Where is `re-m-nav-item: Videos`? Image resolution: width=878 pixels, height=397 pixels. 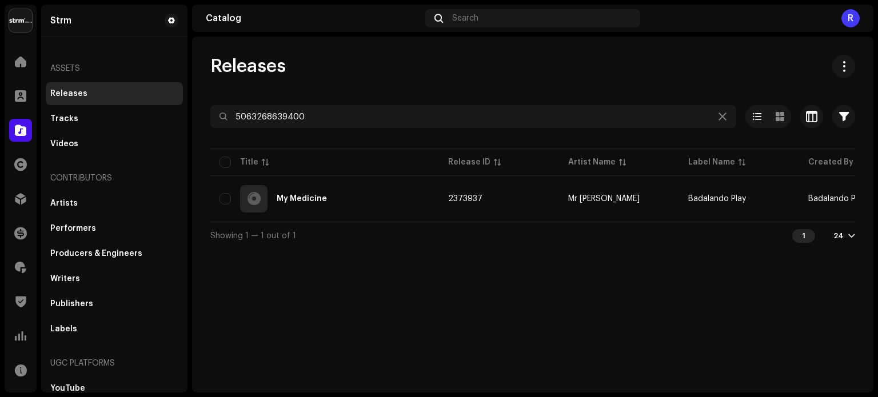 re-m-nav-item: Videos is located at coordinates (114, 144).